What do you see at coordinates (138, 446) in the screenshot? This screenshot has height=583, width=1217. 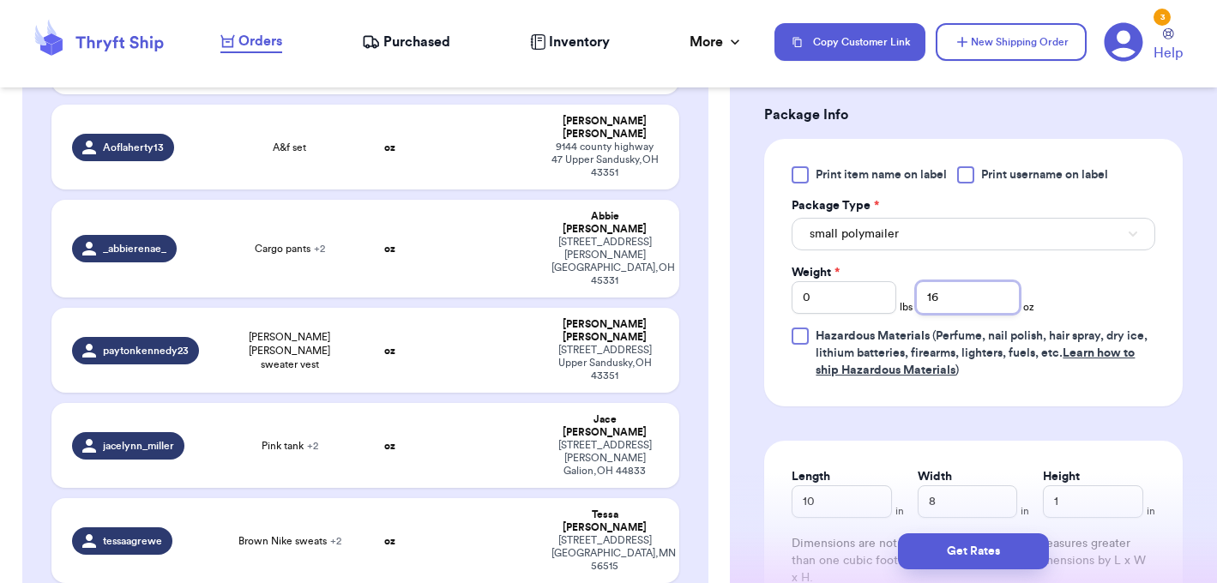 I see `span: jacelynn_miller` at bounding box center [138, 446].